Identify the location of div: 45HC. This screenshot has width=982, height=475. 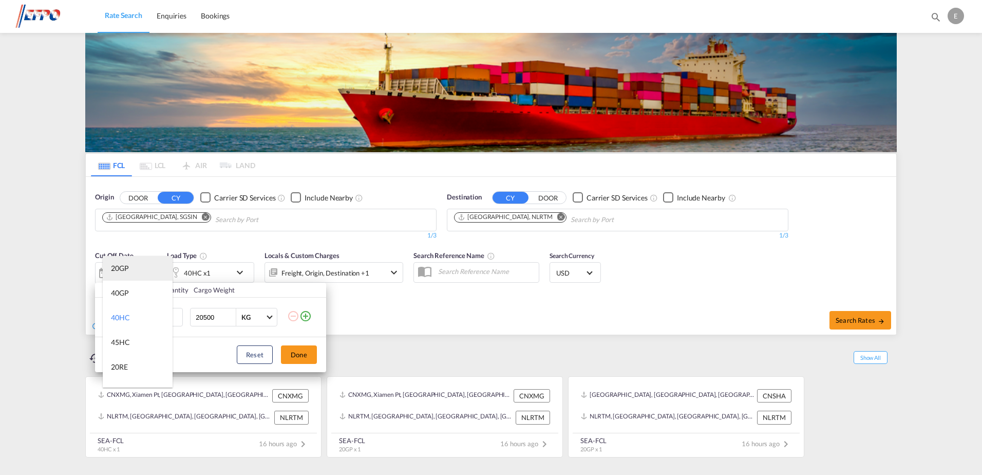
(120, 342).